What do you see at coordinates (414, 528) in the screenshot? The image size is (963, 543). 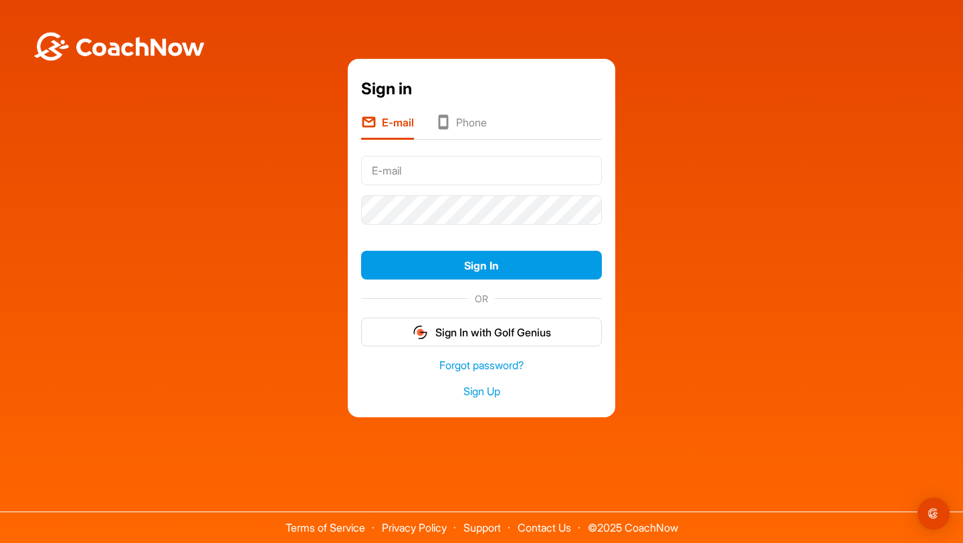 I see `a: Privacy Policy` at bounding box center [414, 528].